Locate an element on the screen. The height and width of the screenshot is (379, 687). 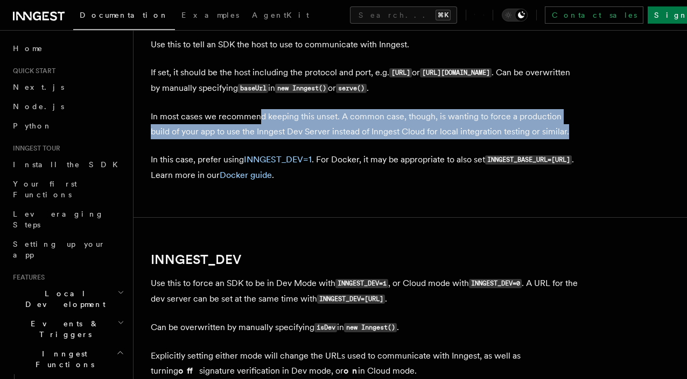
a: Documentation is located at coordinates (124, 17).